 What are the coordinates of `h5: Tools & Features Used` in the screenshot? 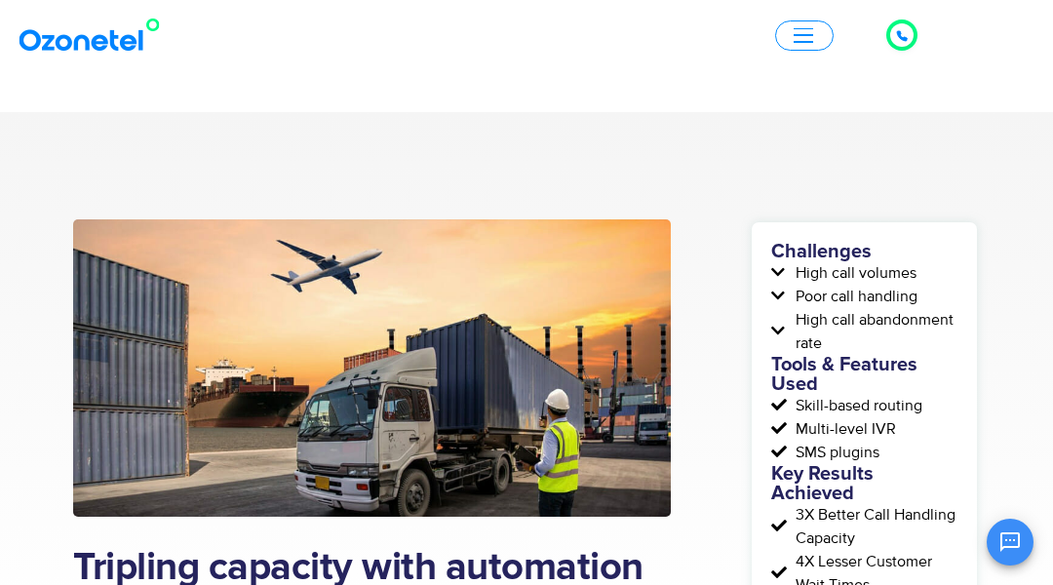 It's located at (864, 374).